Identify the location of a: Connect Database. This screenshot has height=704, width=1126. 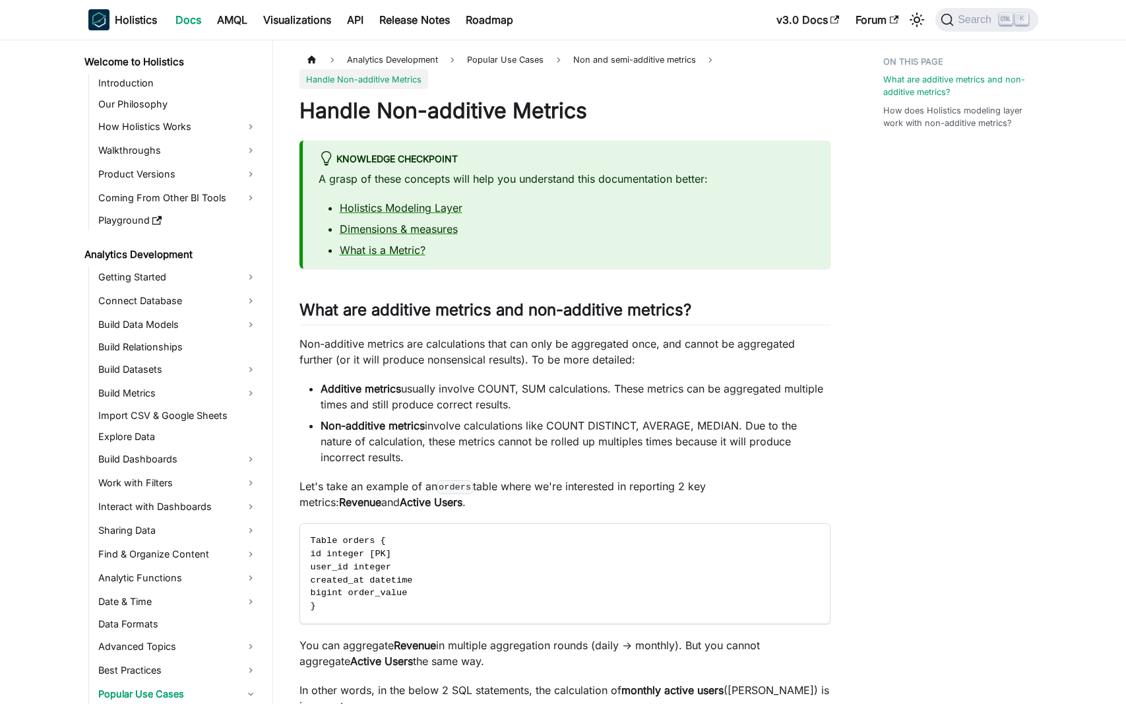
(177, 301).